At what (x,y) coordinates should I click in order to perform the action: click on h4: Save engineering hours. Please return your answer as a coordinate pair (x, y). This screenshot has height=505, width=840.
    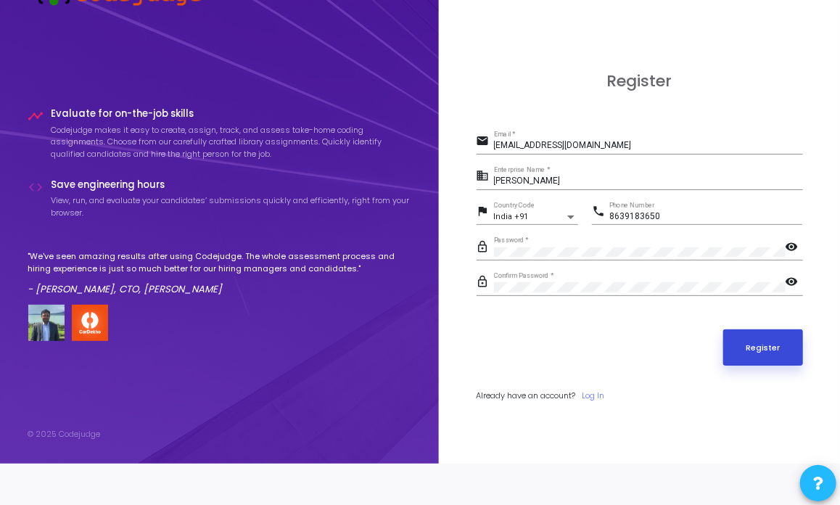
    Looking at the image, I should click on (231, 185).